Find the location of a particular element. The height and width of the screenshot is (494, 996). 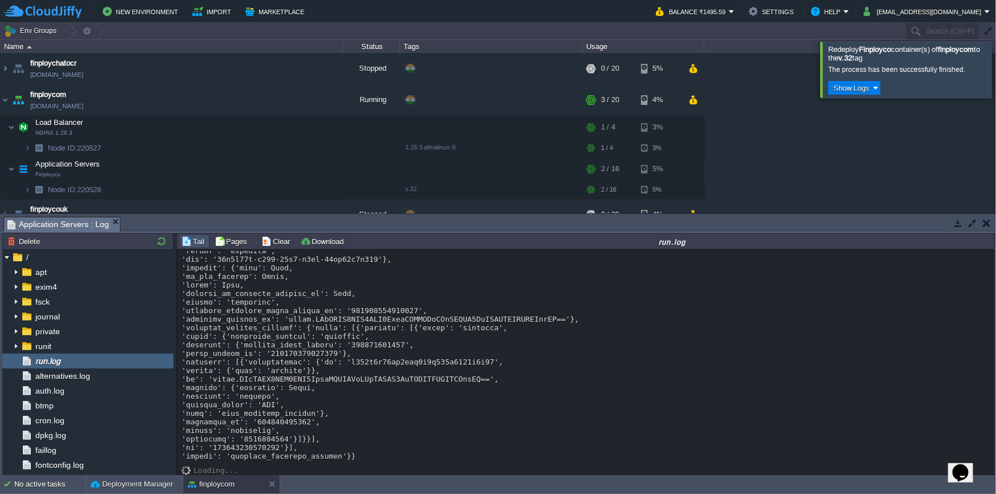

div: Stopped is located at coordinates (371, 68).